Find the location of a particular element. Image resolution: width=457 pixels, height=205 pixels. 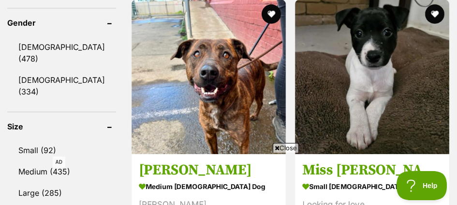

header: Size is located at coordinates (61, 126).